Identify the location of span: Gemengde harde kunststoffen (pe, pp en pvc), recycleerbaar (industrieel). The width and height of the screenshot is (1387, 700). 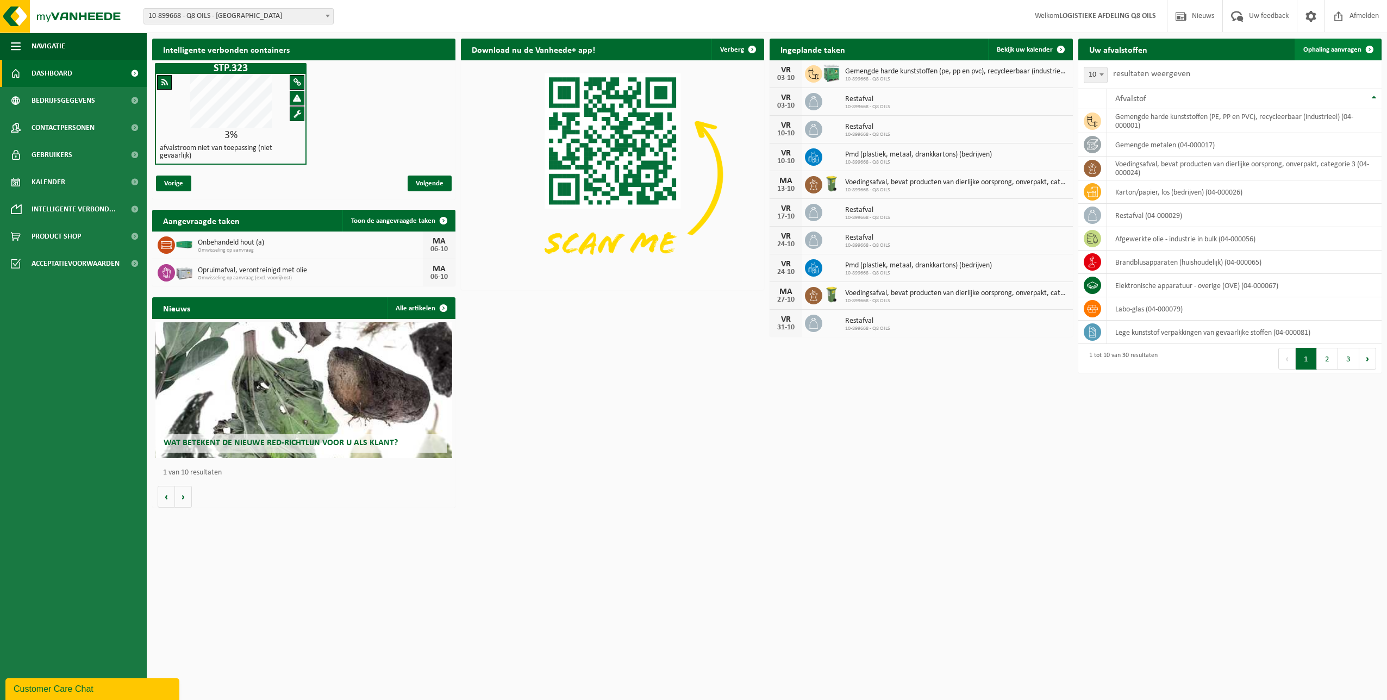
(956, 72).